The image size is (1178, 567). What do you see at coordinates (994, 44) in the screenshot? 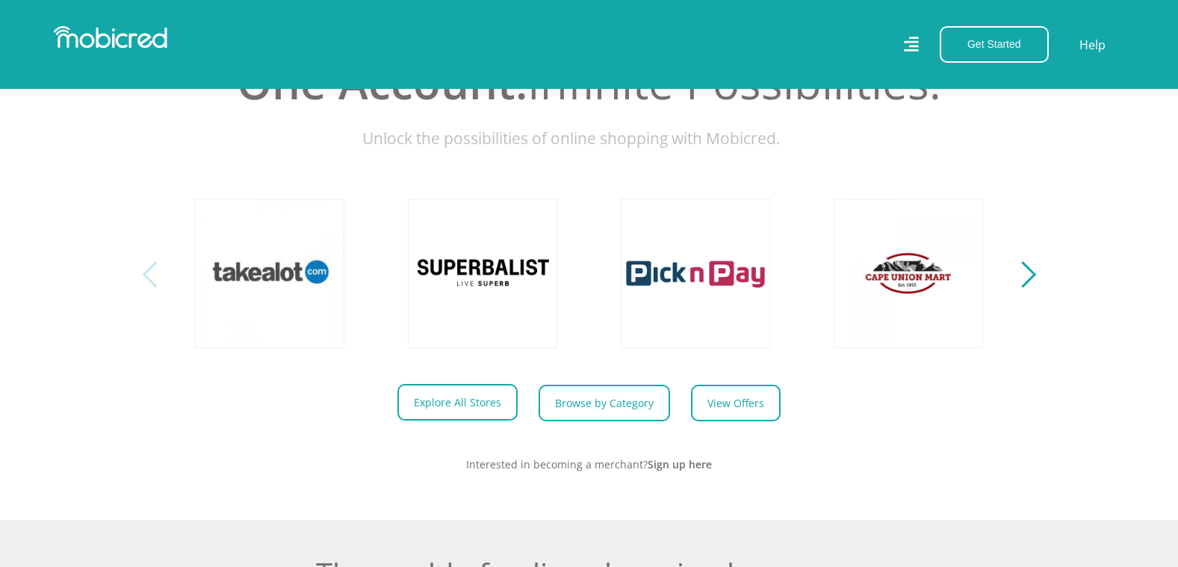
I see `button: Get Started` at bounding box center [994, 44].